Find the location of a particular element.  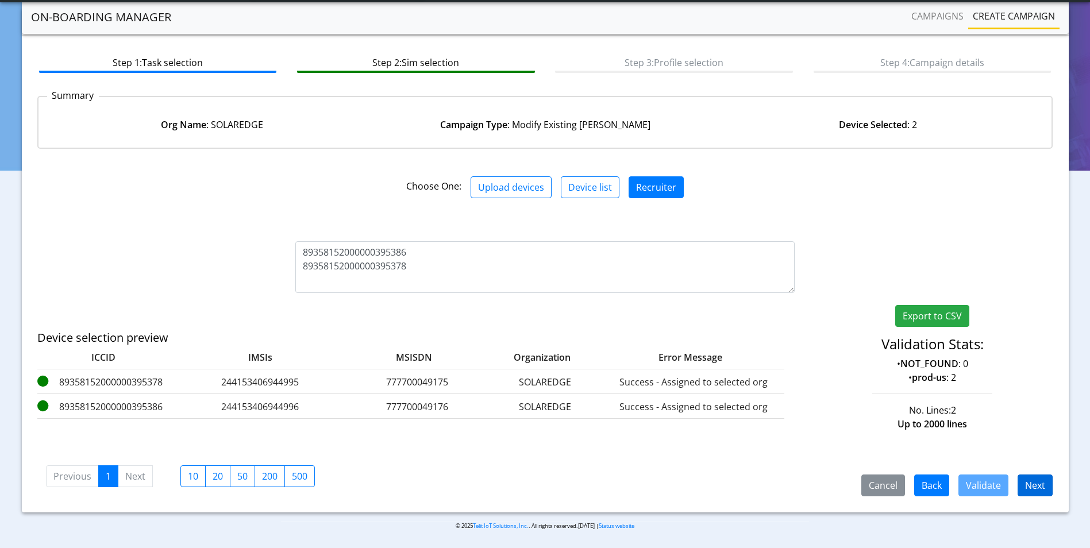

a: 1 is located at coordinates (108, 477).